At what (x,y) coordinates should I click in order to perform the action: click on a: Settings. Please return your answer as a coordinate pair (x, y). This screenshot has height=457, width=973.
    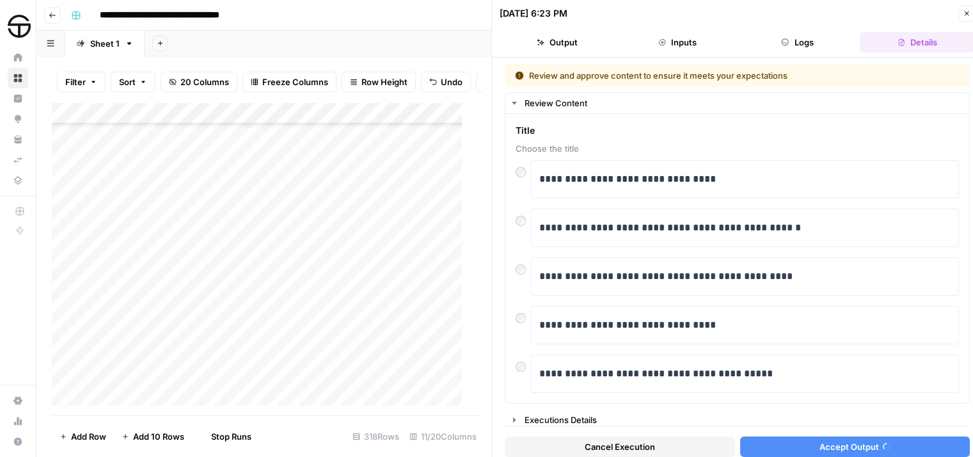
    Looking at the image, I should click on (18, 401).